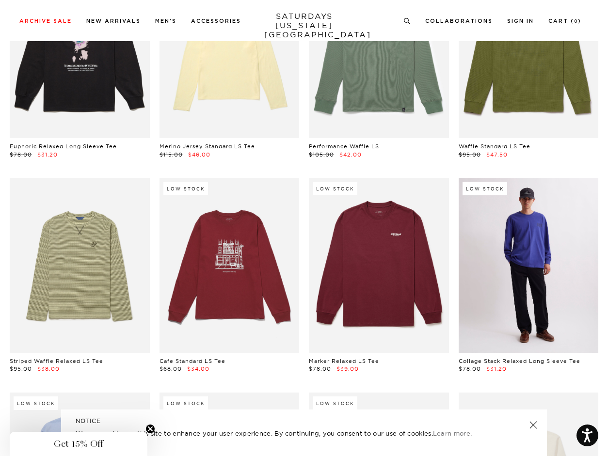 The width and height of the screenshot is (608, 456). Describe the element at coordinates (216, 21) in the screenshot. I see `a: Accessories` at that location.